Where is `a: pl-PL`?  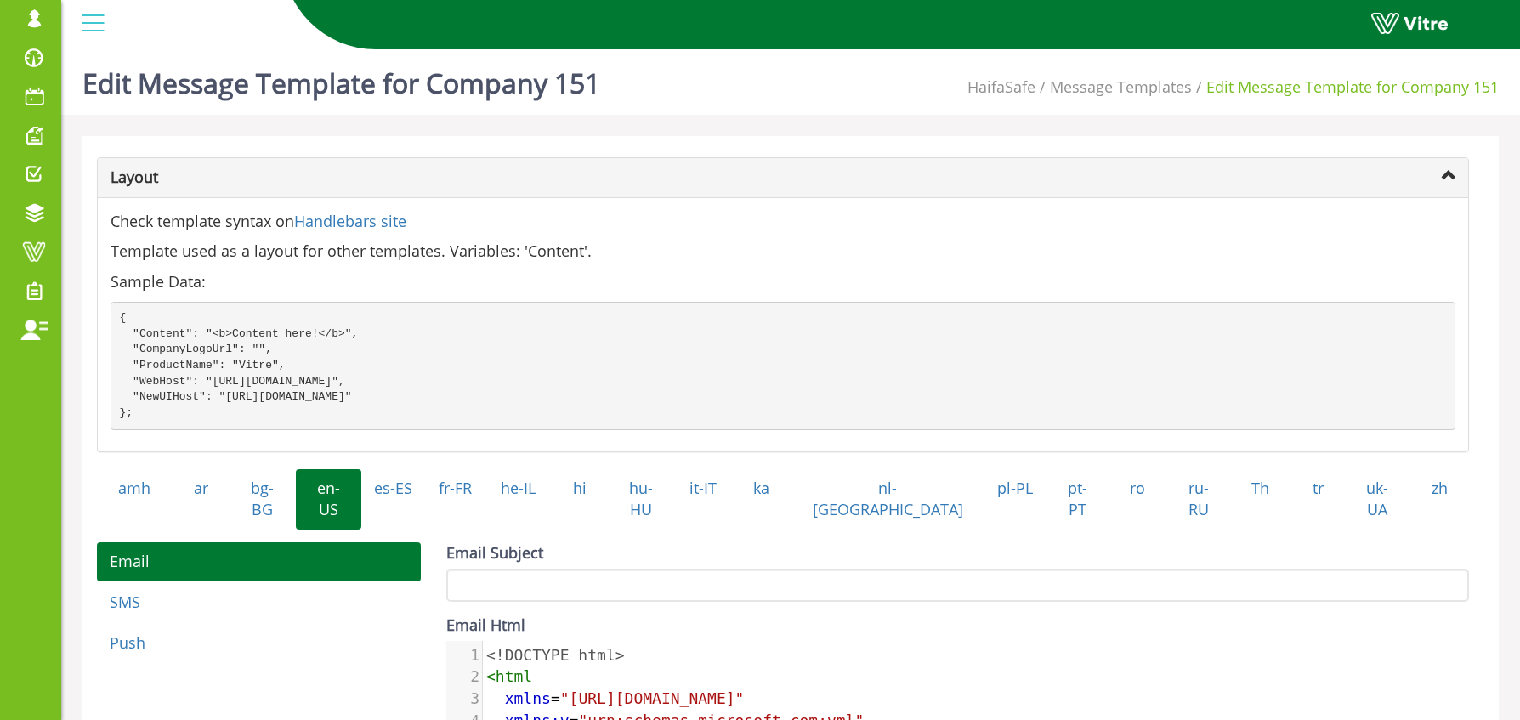 a: pl-PL is located at coordinates (1015, 489).